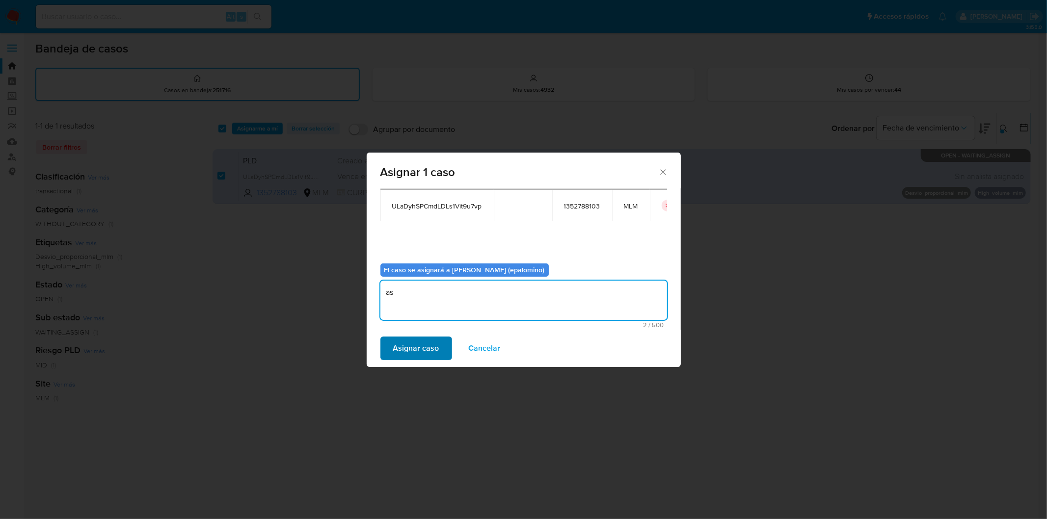 The height and width of the screenshot is (519, 1047). Describe the element at coordinates (437, 206) in the screenshot. I see `span: ULaDyhSPCmdLDLs1Vit9u7vp` at that location.